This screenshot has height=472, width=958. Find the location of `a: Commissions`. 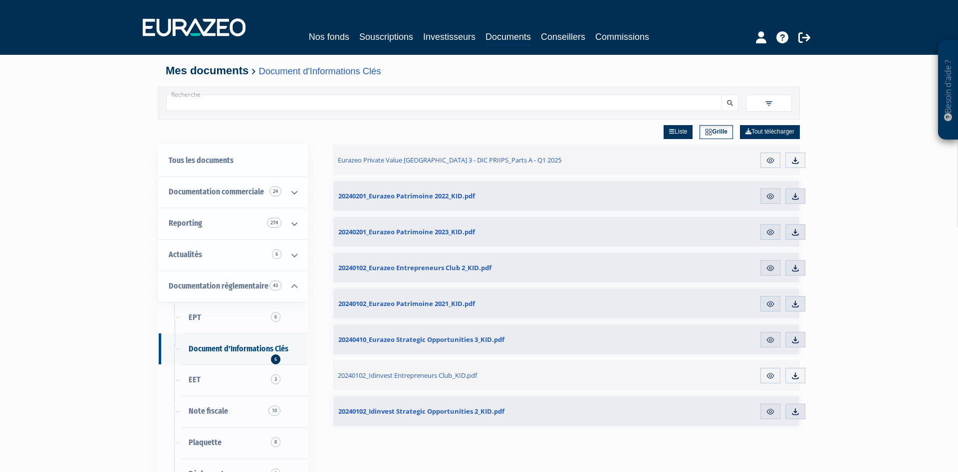

a: Commissions is located at coordinates (622, 37).